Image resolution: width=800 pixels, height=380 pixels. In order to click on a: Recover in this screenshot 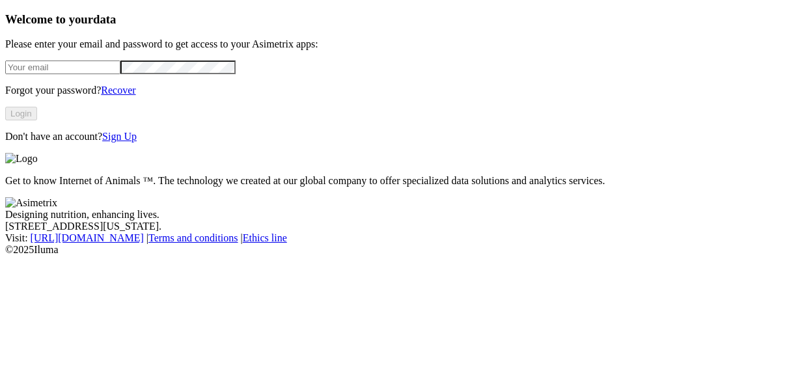, I will do `click(118, 90)`.